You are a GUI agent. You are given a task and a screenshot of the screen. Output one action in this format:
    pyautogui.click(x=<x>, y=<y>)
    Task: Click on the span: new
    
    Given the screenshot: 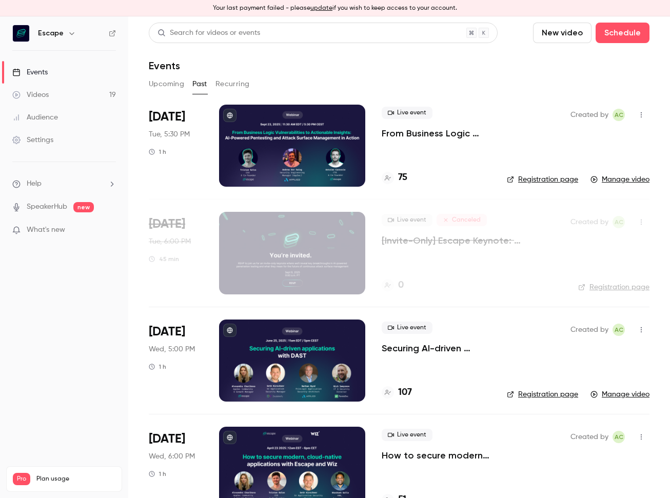 What is the action you would take?
    pyautogui.click(x=84, y=207)
    